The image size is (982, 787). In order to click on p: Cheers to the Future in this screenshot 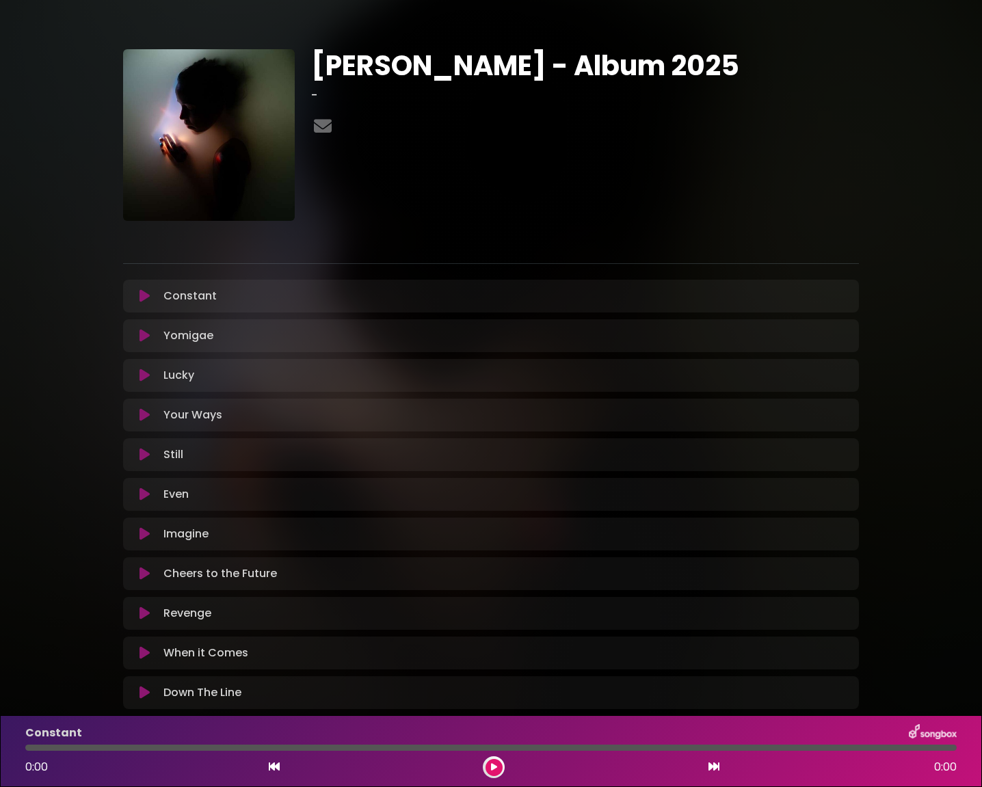, I will do `click(220, 573)`.